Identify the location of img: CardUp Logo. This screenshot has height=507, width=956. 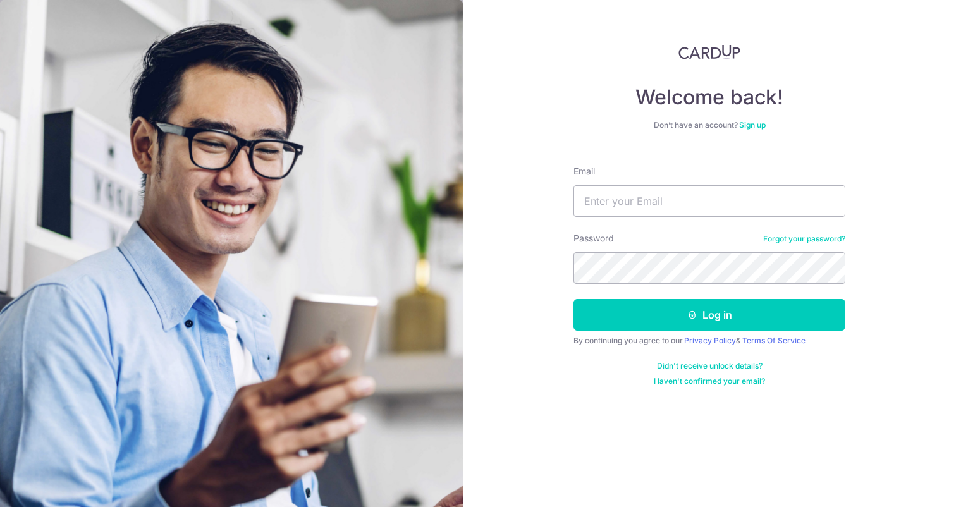
(709, 52).